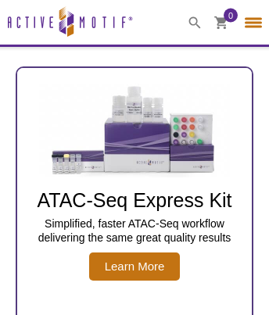  What do you see at coordinates (221, 23) in the screenshot?
I see `a: 0` at bounding box center [221, 23].